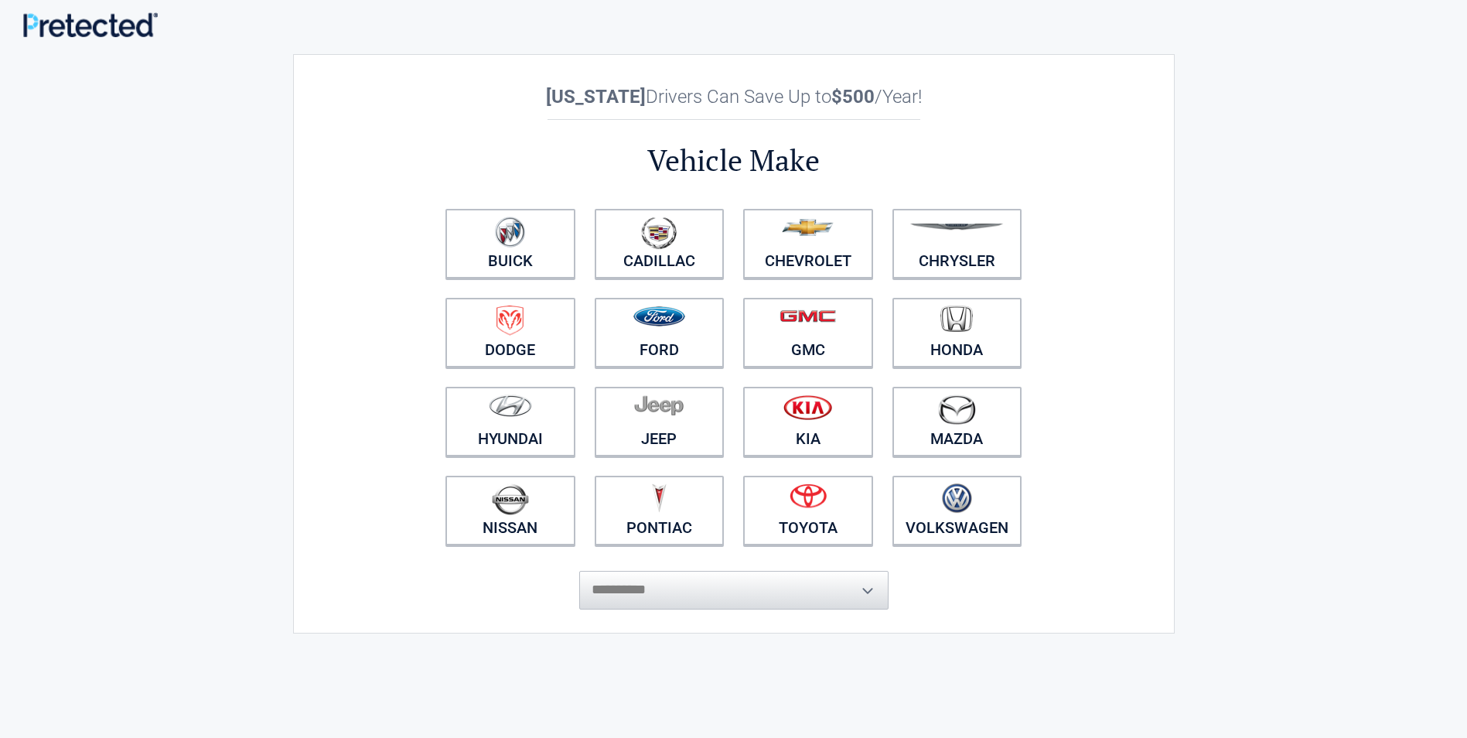  Describe the element at coordinates (808, 496) in the screenshot. I see `img: toyota` at that location.